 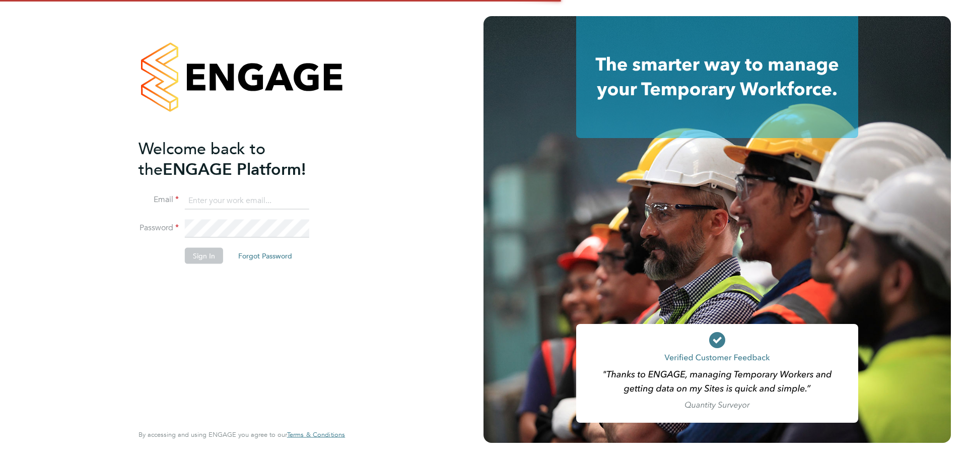 I want to click on label: Password, so click(x=159, y=228).